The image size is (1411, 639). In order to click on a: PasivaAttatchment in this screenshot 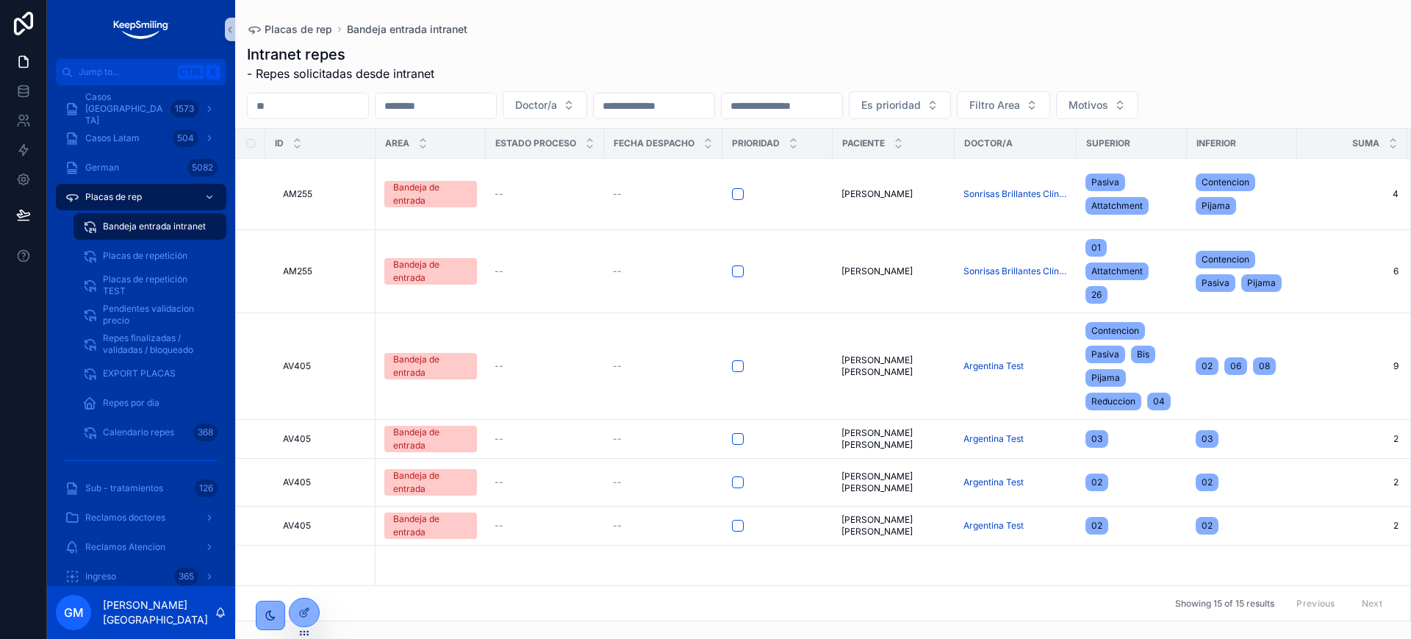, I will do `click(1132, 194)`.